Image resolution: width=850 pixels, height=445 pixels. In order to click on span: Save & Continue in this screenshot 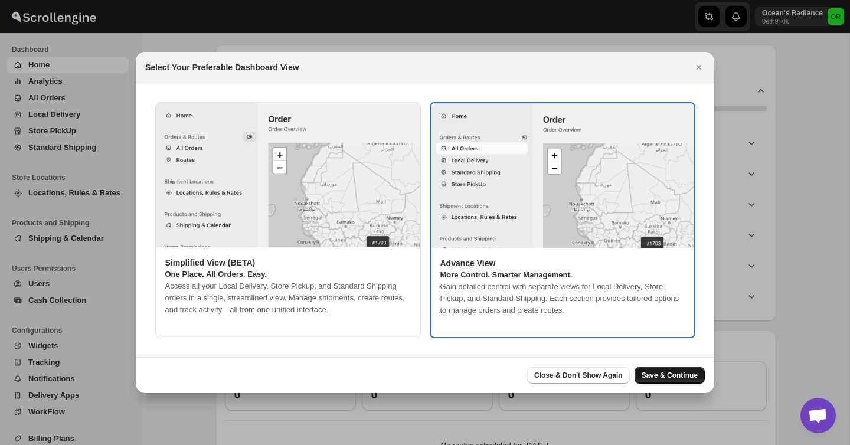, I will do `click(669, 375)`.